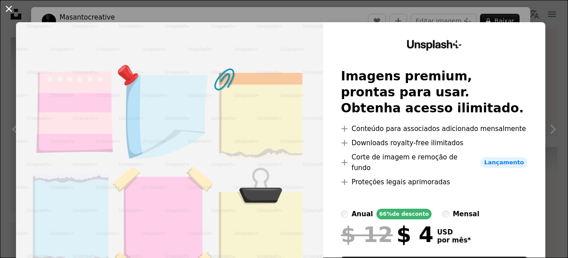  I want to click on li: Proteções legais aprimoradas, so click(434, 182).